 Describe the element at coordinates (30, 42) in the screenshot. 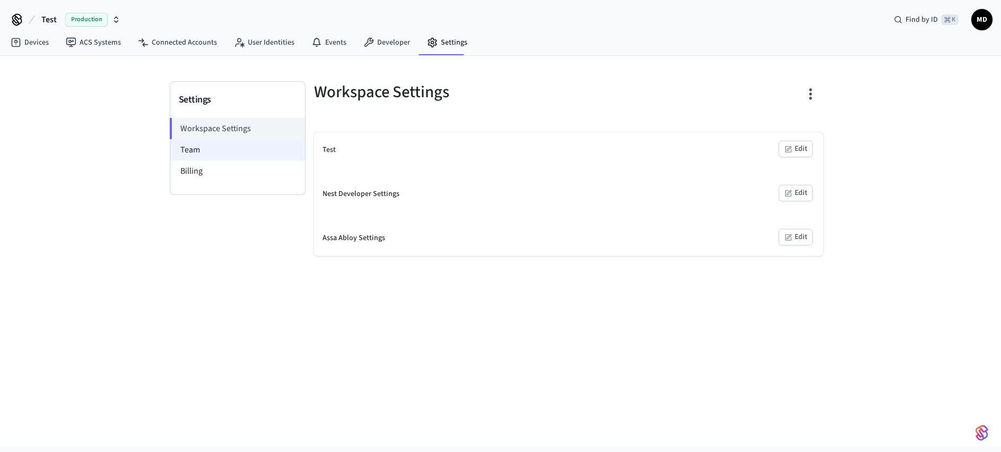

I see `a: Devices` at that location.